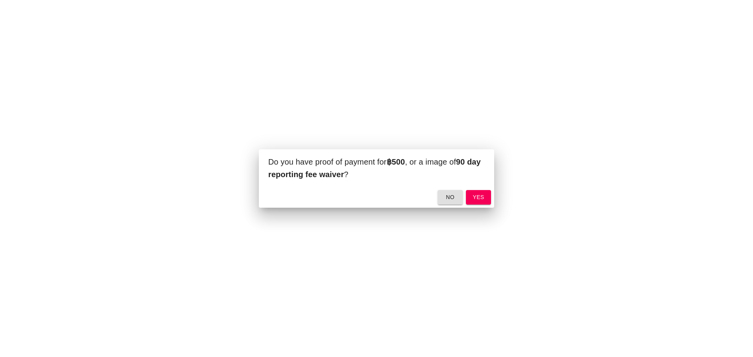  Describe the element at coordinates (450, 197) in the screenshot. I see `span: no` at that location.